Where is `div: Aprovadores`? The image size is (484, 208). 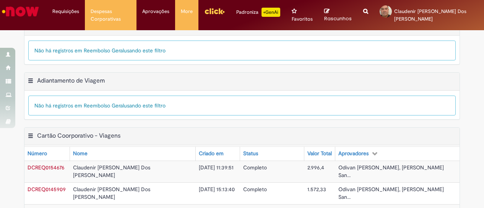
div: Aprovadores is located at coordinates (353, 154).